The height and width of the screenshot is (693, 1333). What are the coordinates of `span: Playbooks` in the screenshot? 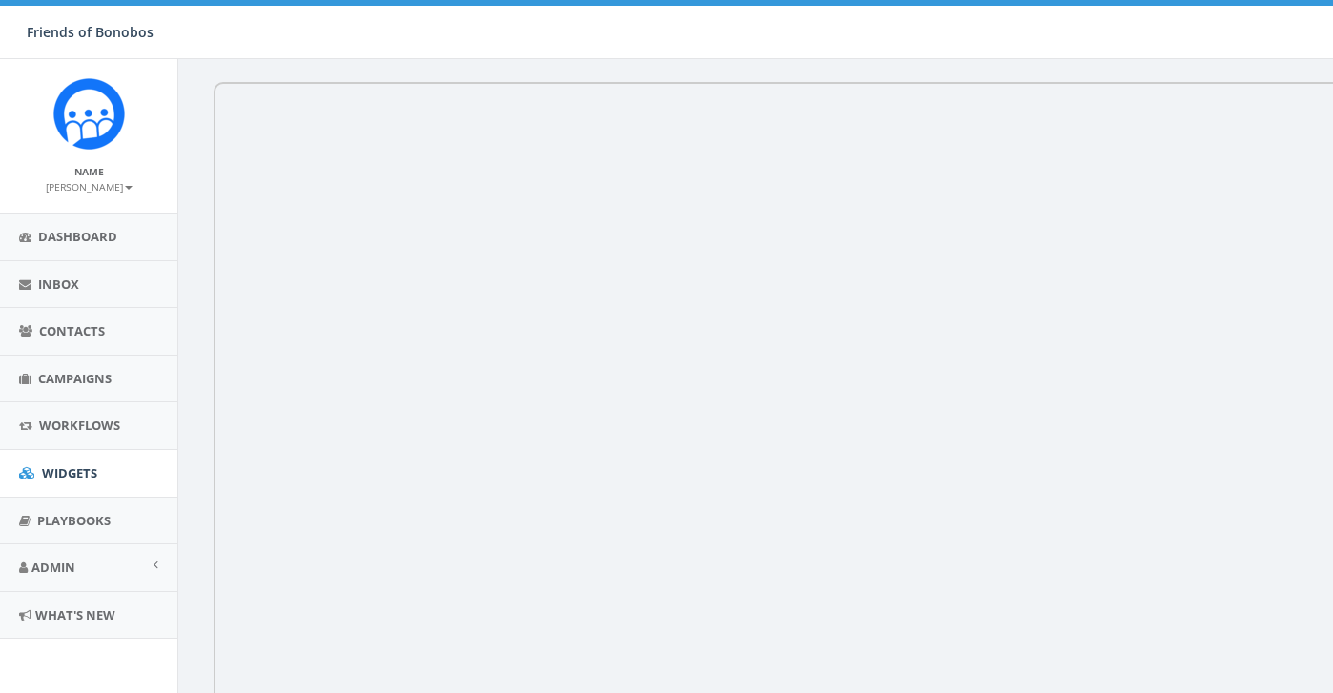 It's located at (73, 521).